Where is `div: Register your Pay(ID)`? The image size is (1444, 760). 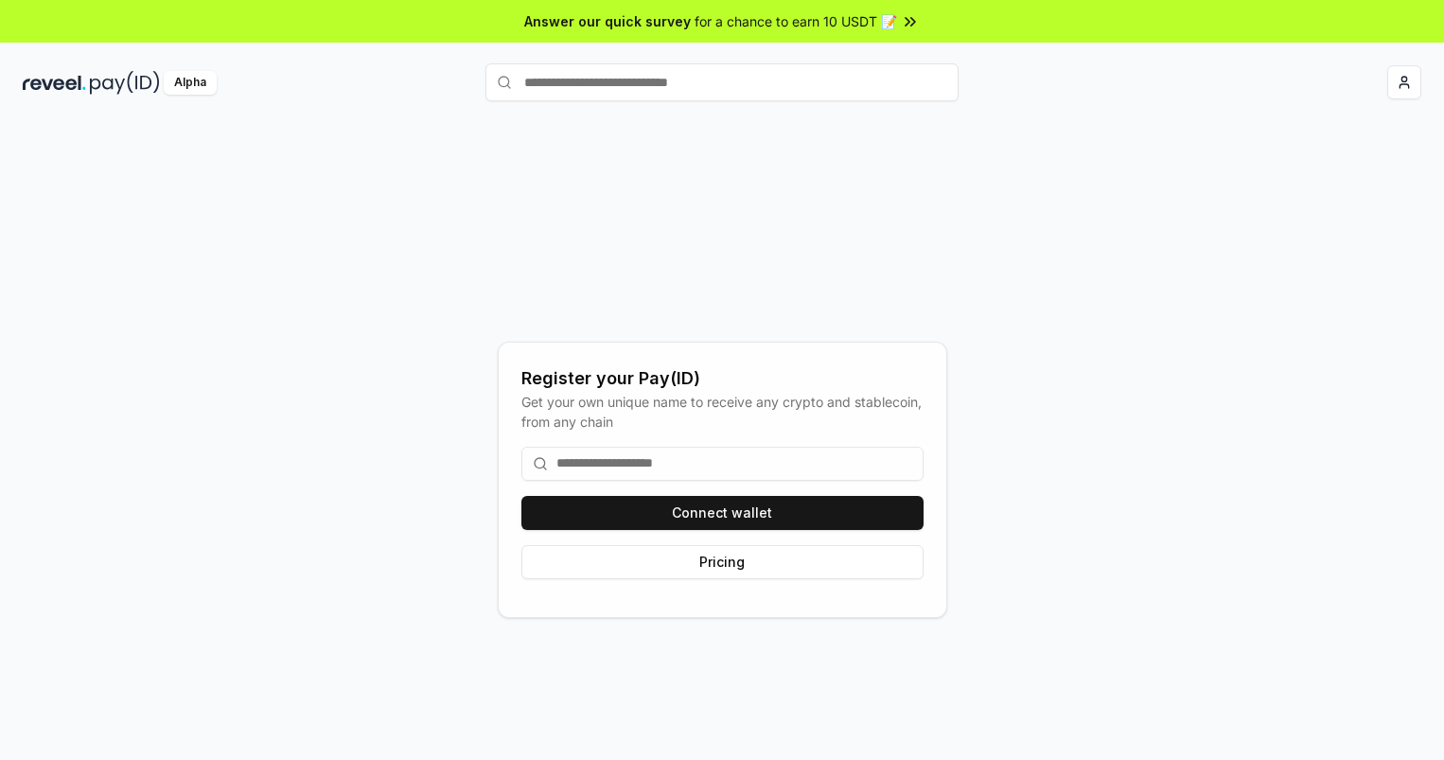 div: Register your Pay(ID) is located at coordinates (722, 378).